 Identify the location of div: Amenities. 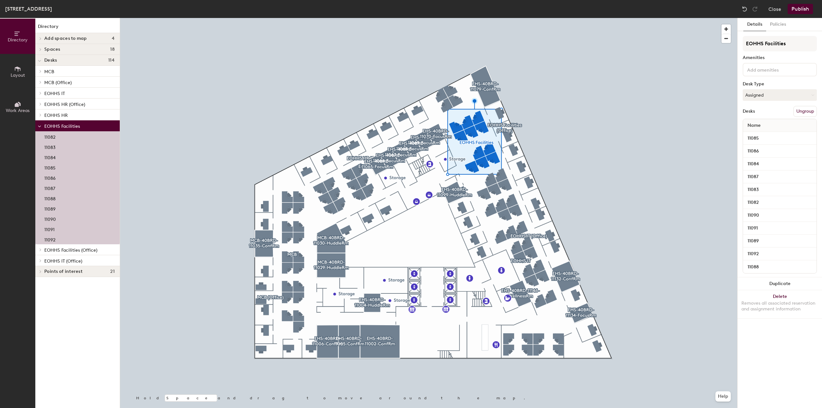
(779, 58).